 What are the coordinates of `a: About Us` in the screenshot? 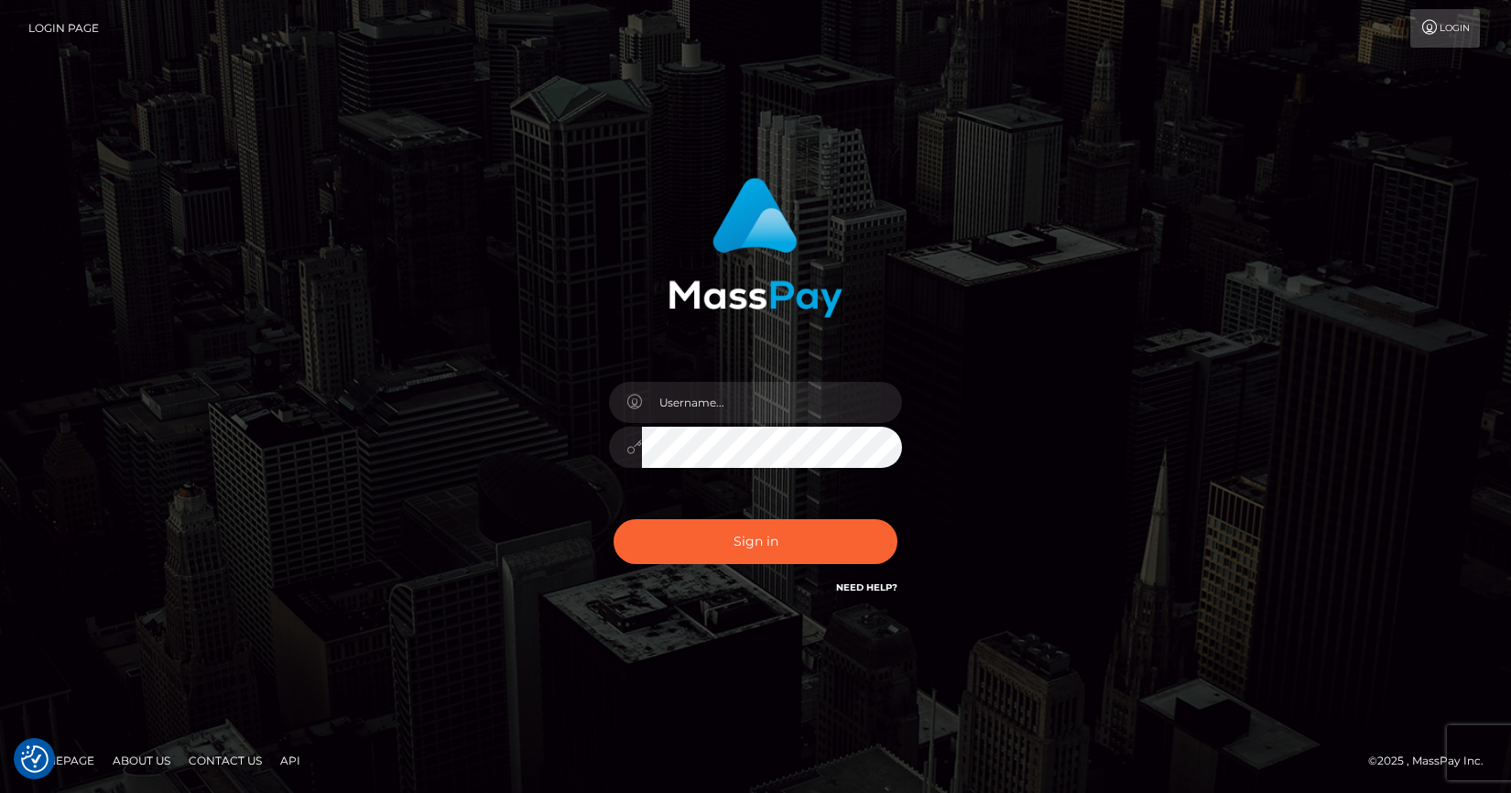 It's located at (141, 760).